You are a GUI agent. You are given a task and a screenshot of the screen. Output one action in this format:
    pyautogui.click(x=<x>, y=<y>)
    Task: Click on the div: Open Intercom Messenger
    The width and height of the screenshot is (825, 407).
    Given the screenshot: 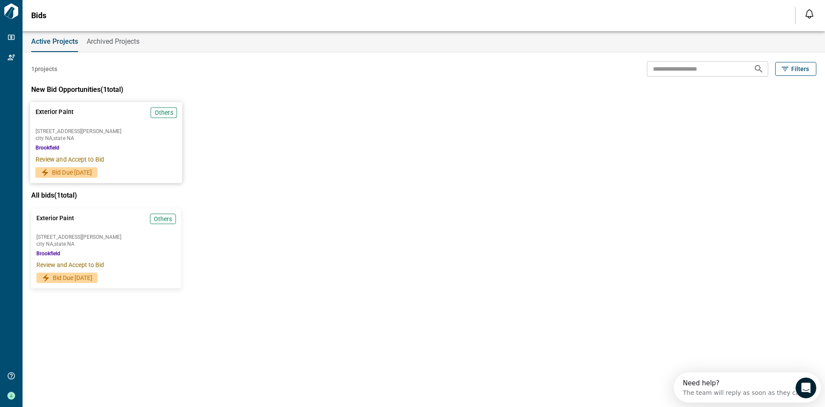 What is the action you would take?
    pyautogui.click(x=79, y=15)
    